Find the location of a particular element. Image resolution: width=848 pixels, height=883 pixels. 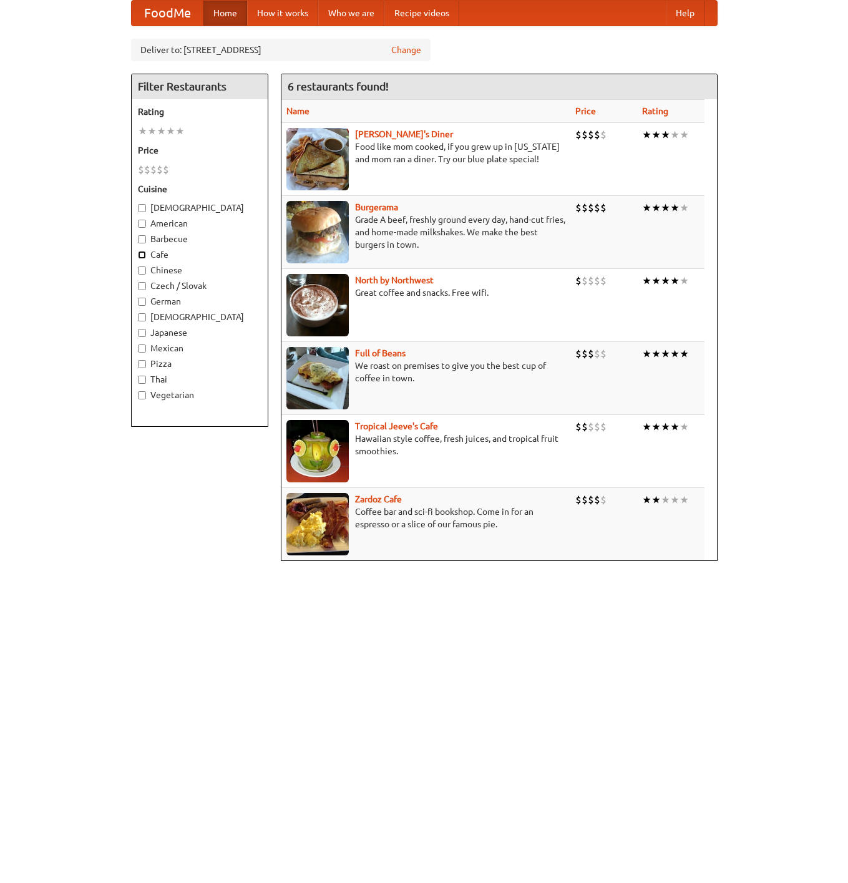

b: Burgerama is located at coordinates (376, 207).